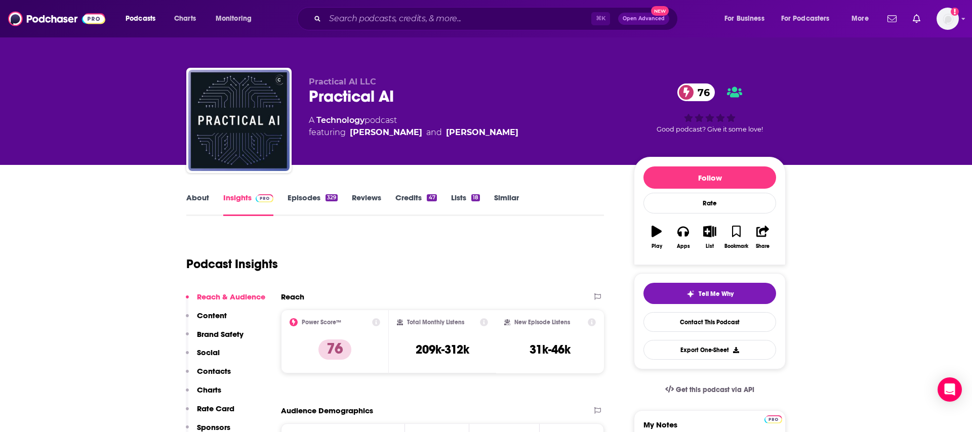 Image resolution: width=972 pixels, height=432 pixels. Describe the element at coordinates (332, 198) in the screenshot. I see `div: 329` at that location.